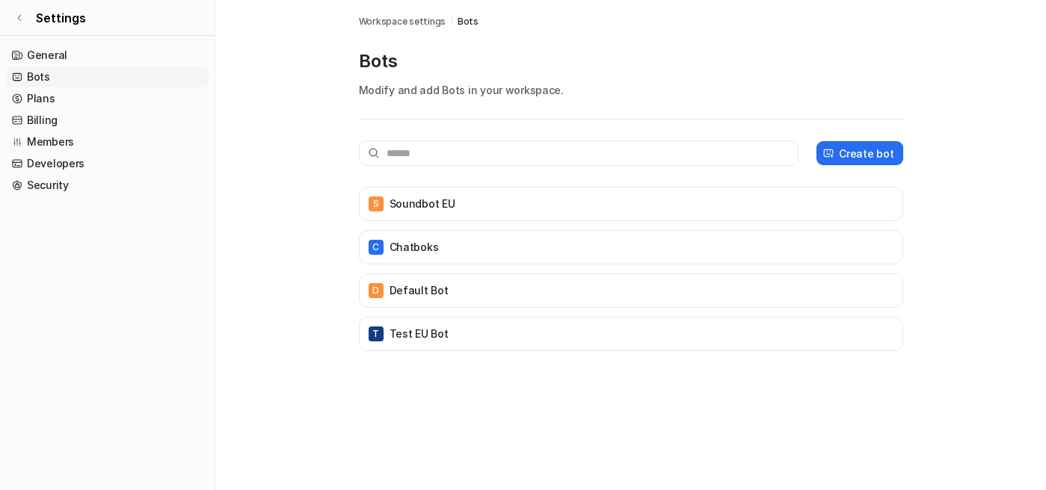 The height and width of the screenshot is (490, 1046). What do you see at coordinates (107, 185) in the screenshot?
I see `a: Security` at bounding box center [107, 185].